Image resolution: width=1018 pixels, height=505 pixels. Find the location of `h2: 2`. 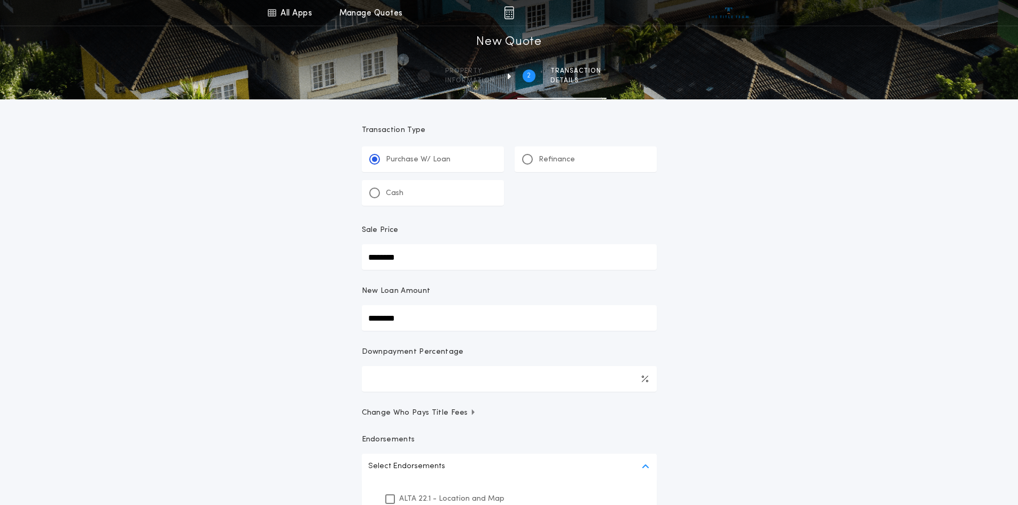

h2: 2 is located at coordinates (529, 76).